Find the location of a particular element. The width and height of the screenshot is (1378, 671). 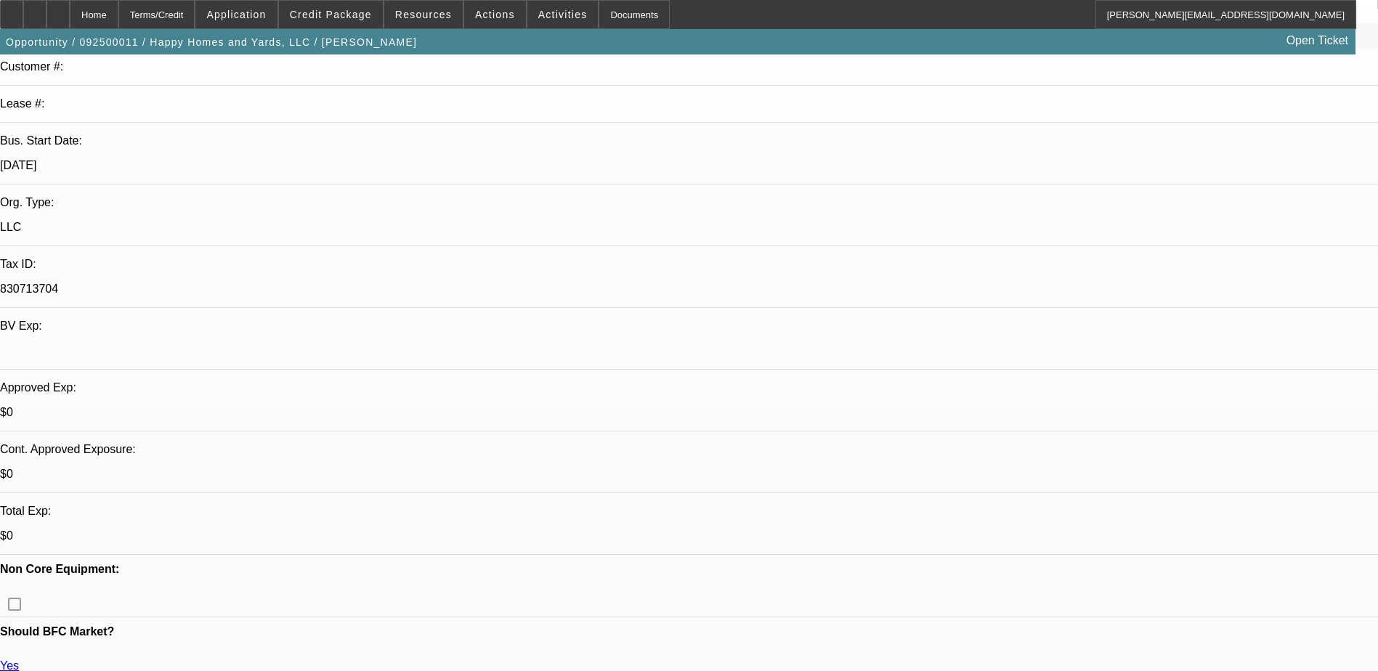

span: Actions is located at coordinates (495, 15).